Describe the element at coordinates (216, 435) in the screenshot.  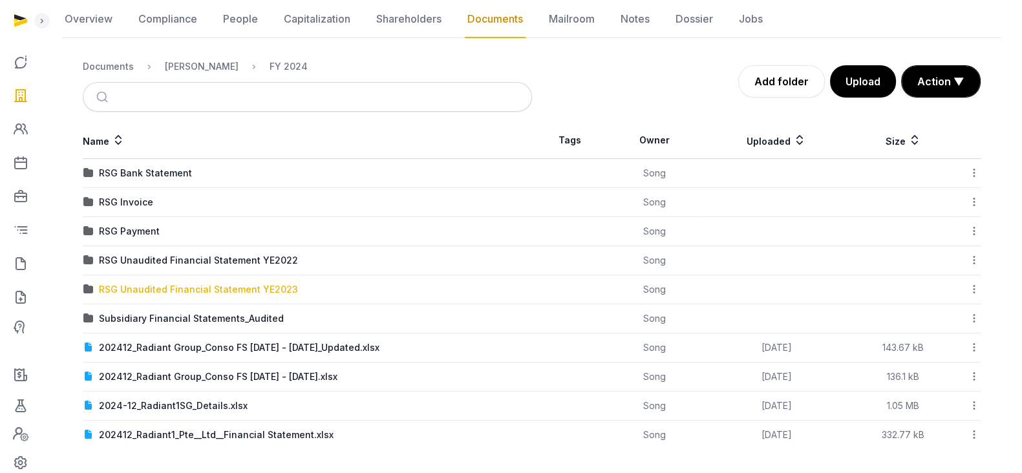
I see `div: 202412_Radiant1_Pte__Ltd__Financial Statement.xlsx` at that location.